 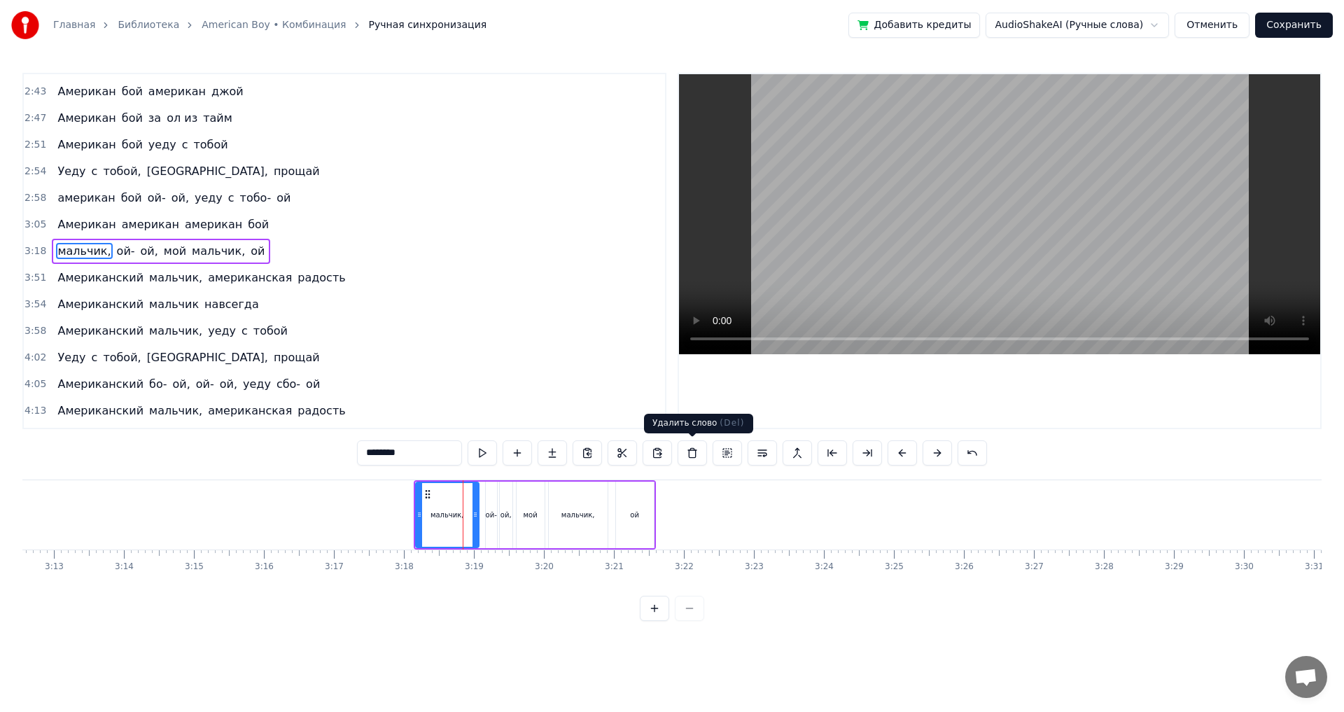 What do you see at coordinates (175, 251) in the screenshot?
I see `span: мой` at bounding box center [175, 251].